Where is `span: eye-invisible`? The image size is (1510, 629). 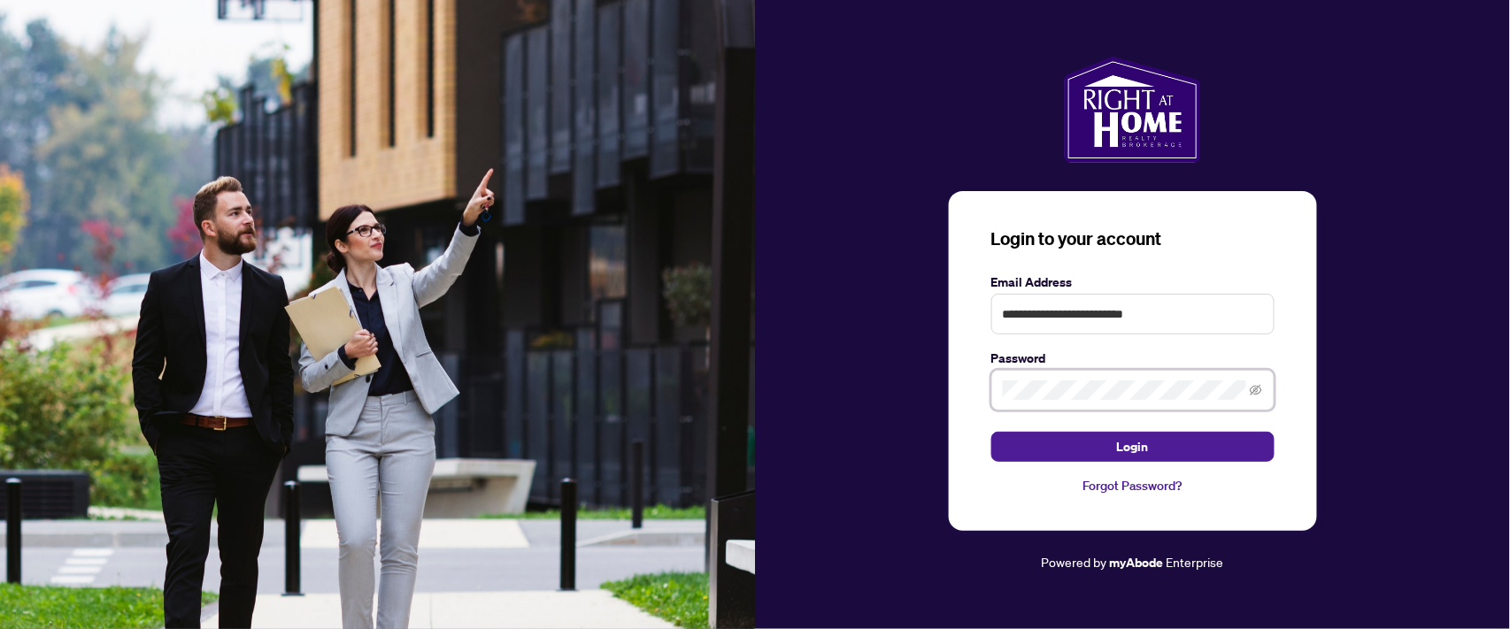
span: eye-invisible is located at coordinates (1256, 390).